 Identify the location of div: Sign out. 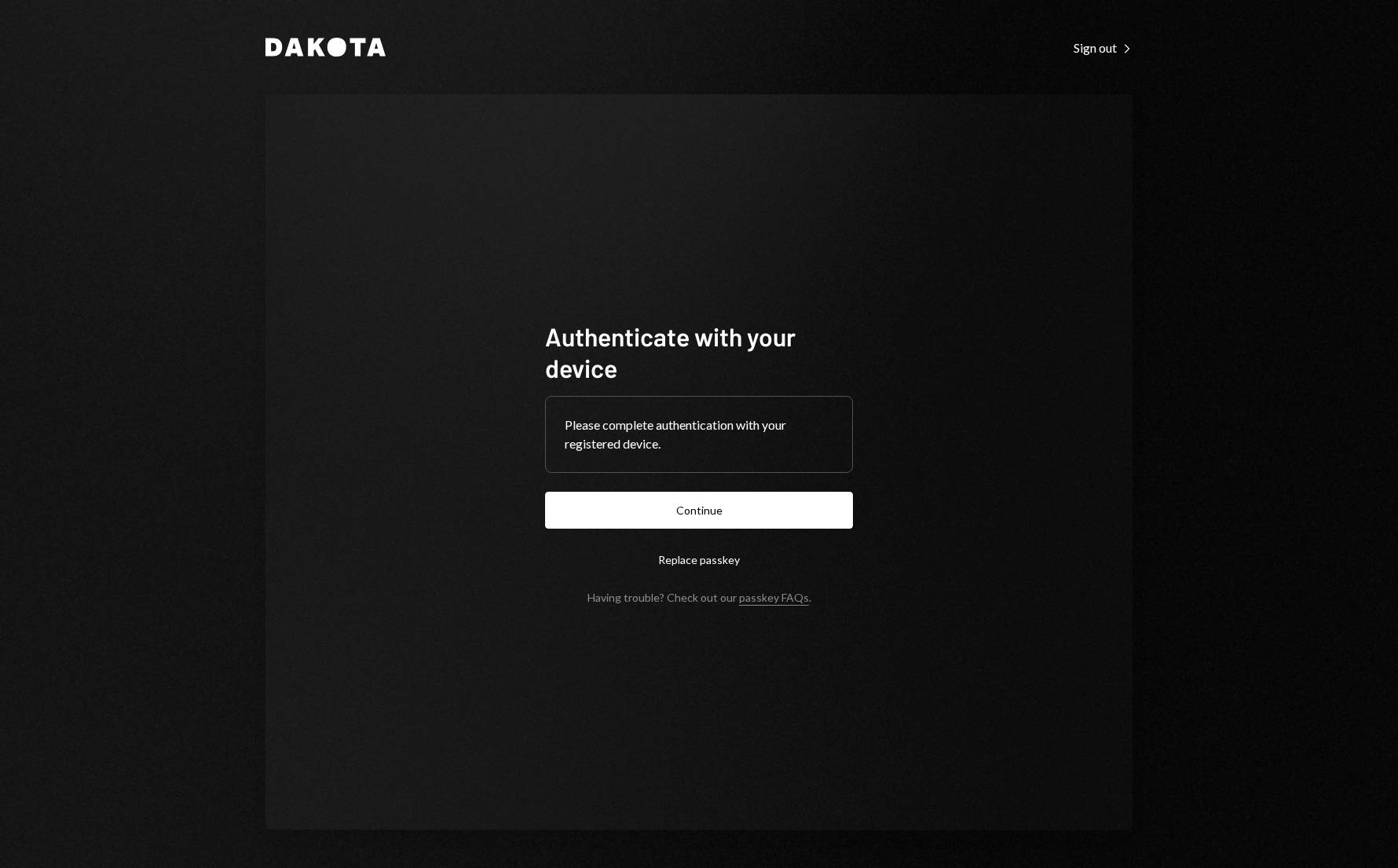
(1102, 48).